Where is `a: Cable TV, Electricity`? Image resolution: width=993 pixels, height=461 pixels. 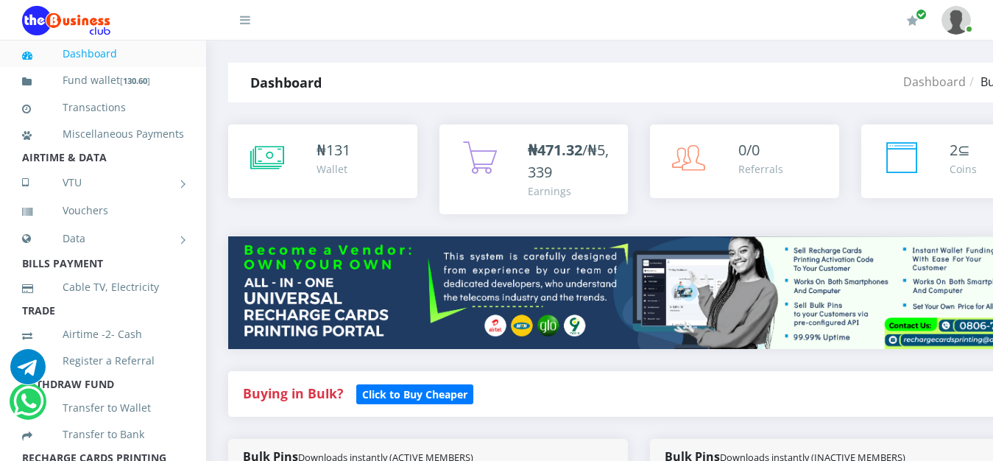 a: Cable TV, Electricity is located at coordinates (103, 287).